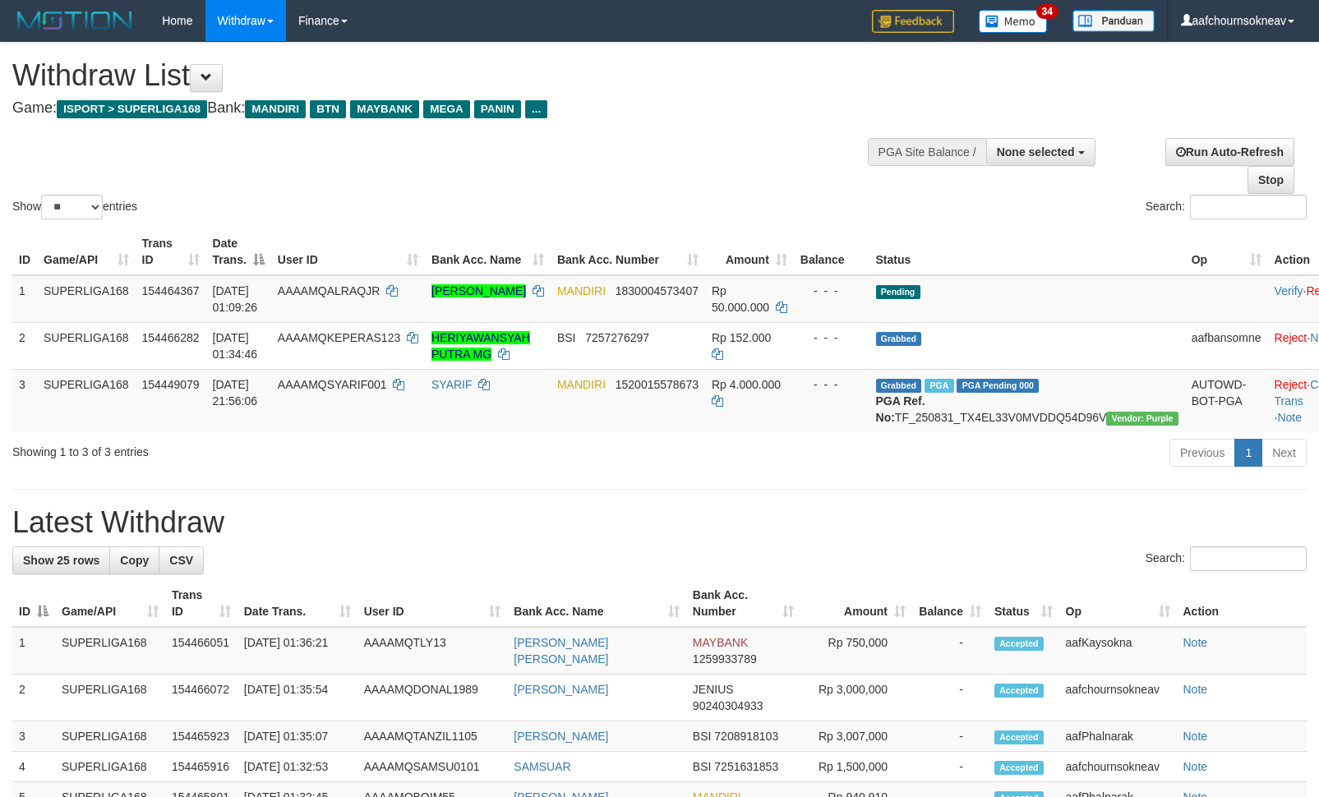 This screenshot has width=1319, height=797. What do you see at coordinates (1227, 559) in the screenshot?
I see `label: Search:` at bounding box center [1227, 559].